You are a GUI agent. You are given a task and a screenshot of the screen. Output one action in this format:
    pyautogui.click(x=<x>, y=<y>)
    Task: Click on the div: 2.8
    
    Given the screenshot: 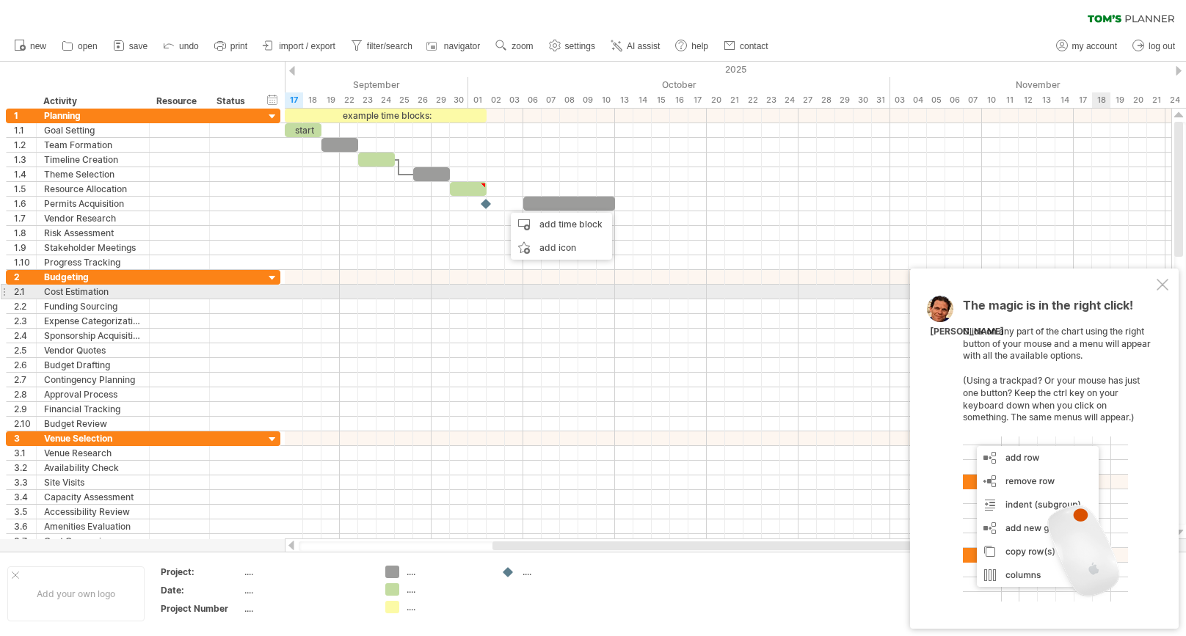 What is the action you would take?
    pyautogui.click(x=25, y=394)
    